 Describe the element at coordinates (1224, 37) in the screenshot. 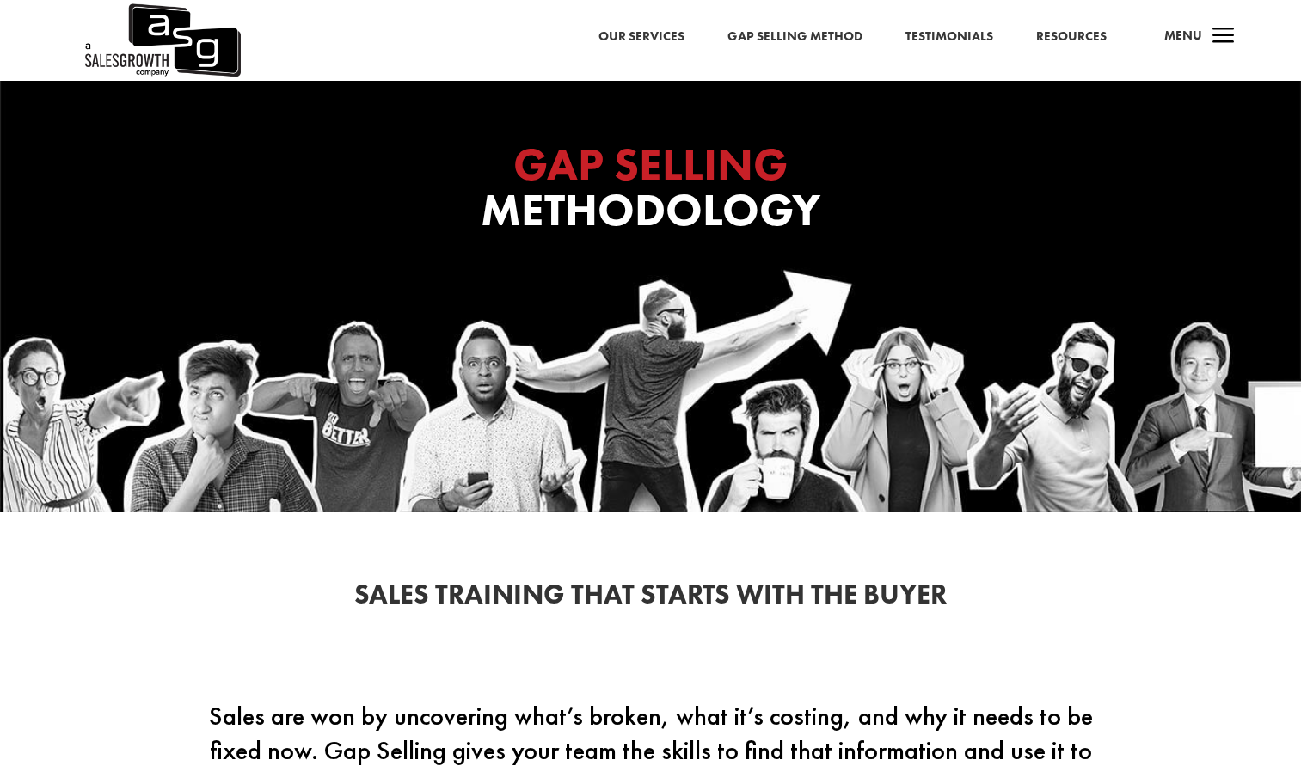

I see `span: a` at that location.